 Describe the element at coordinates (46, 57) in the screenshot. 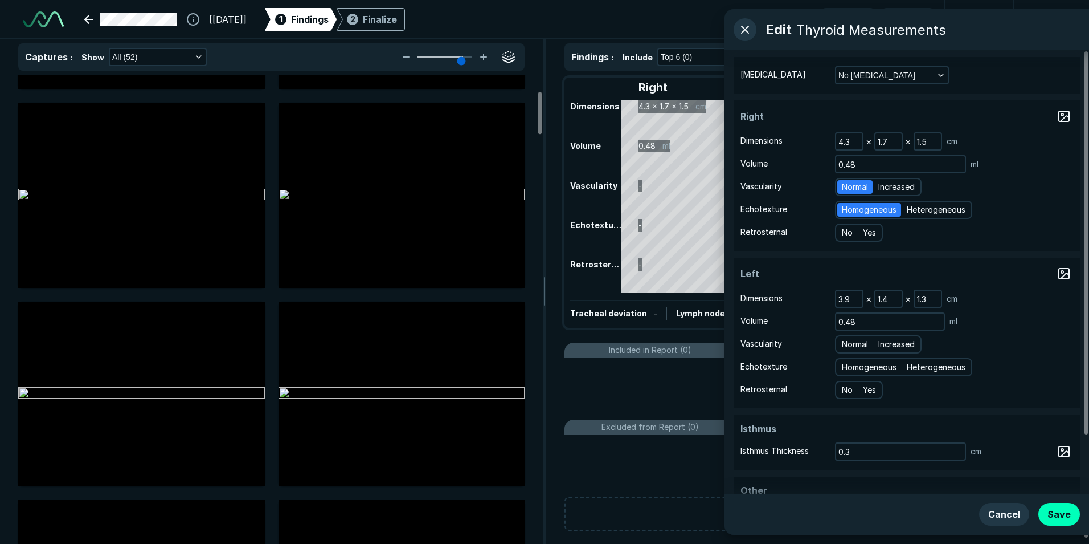

I see `span: Captures` at that location.